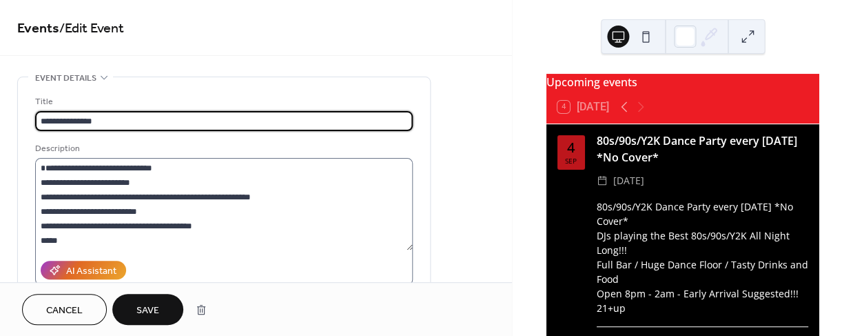  I want to click on button: Save, so click(148, 309).